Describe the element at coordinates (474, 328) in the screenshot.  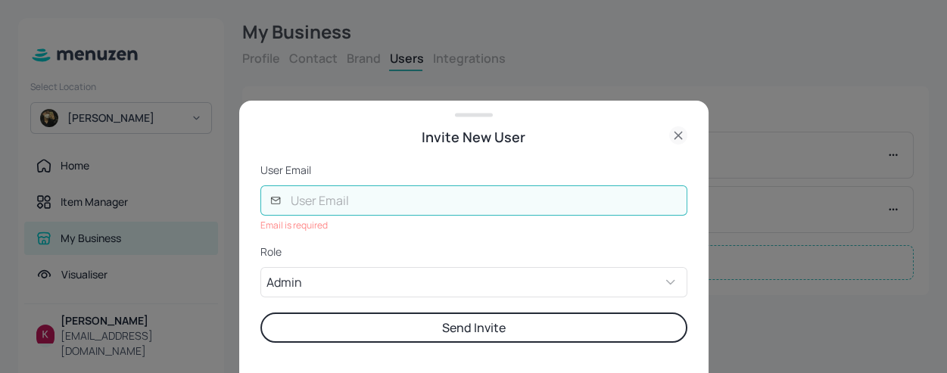
I see `button: Send Invite` at that location.